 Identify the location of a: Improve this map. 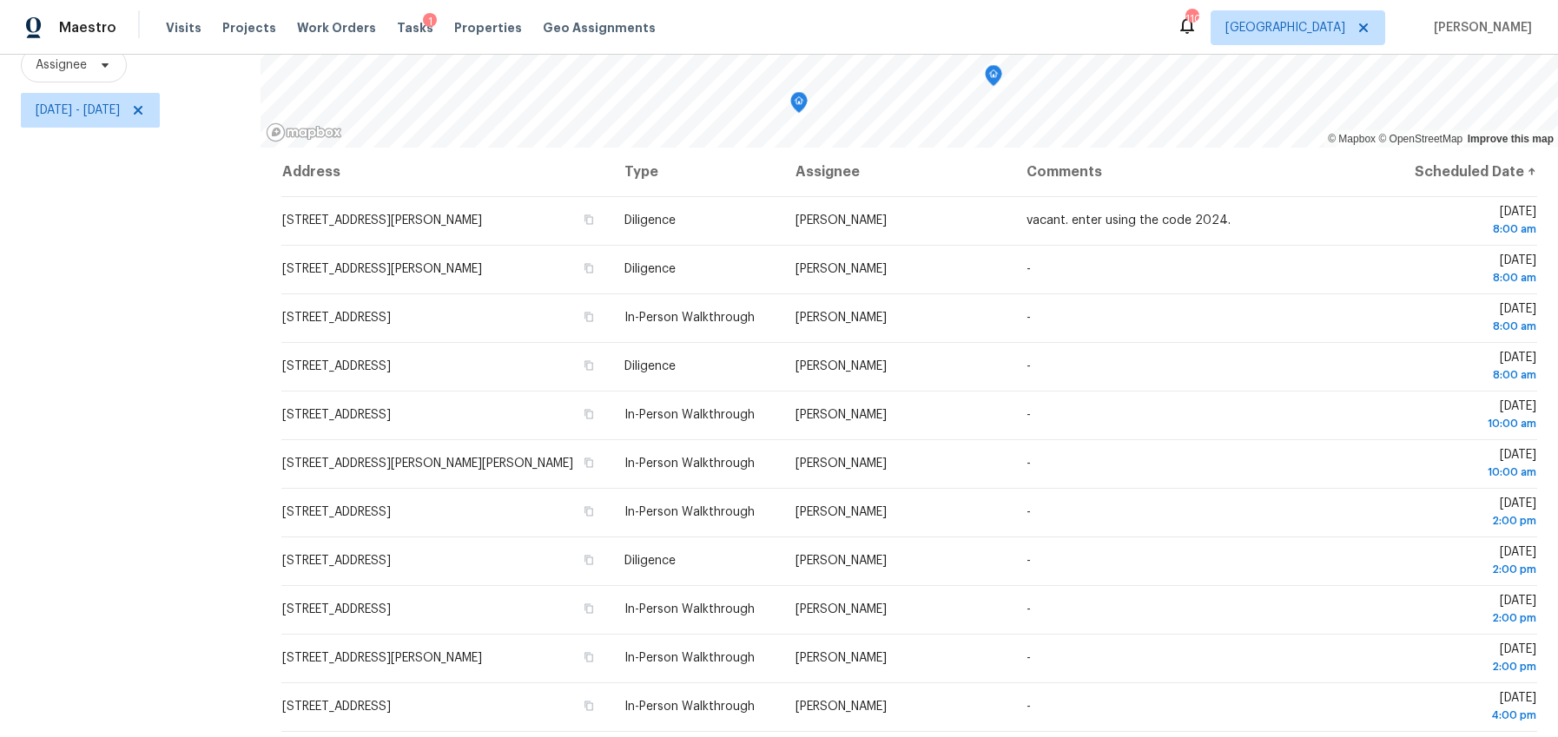
(1510, 139).